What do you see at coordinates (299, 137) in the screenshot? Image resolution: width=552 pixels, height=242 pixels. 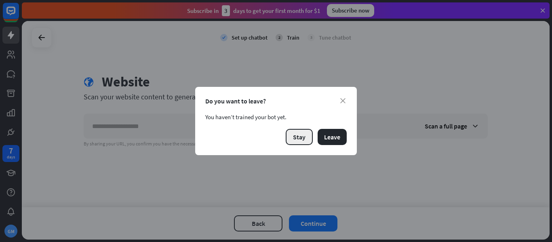 I see `button: Stay` at bounding box center [299, 137].